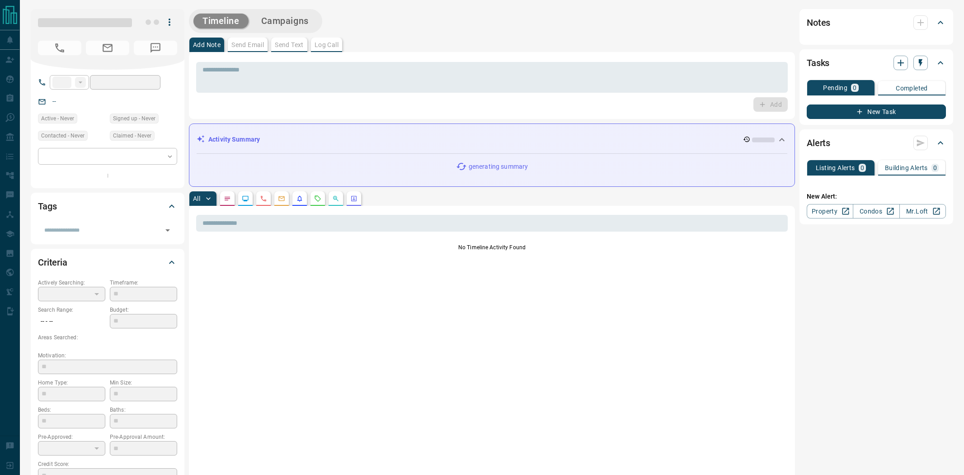  What do you see at coordinates (143, 310) in the screenshot?
I see `p: Budget:` at bounding box center [143, 310].